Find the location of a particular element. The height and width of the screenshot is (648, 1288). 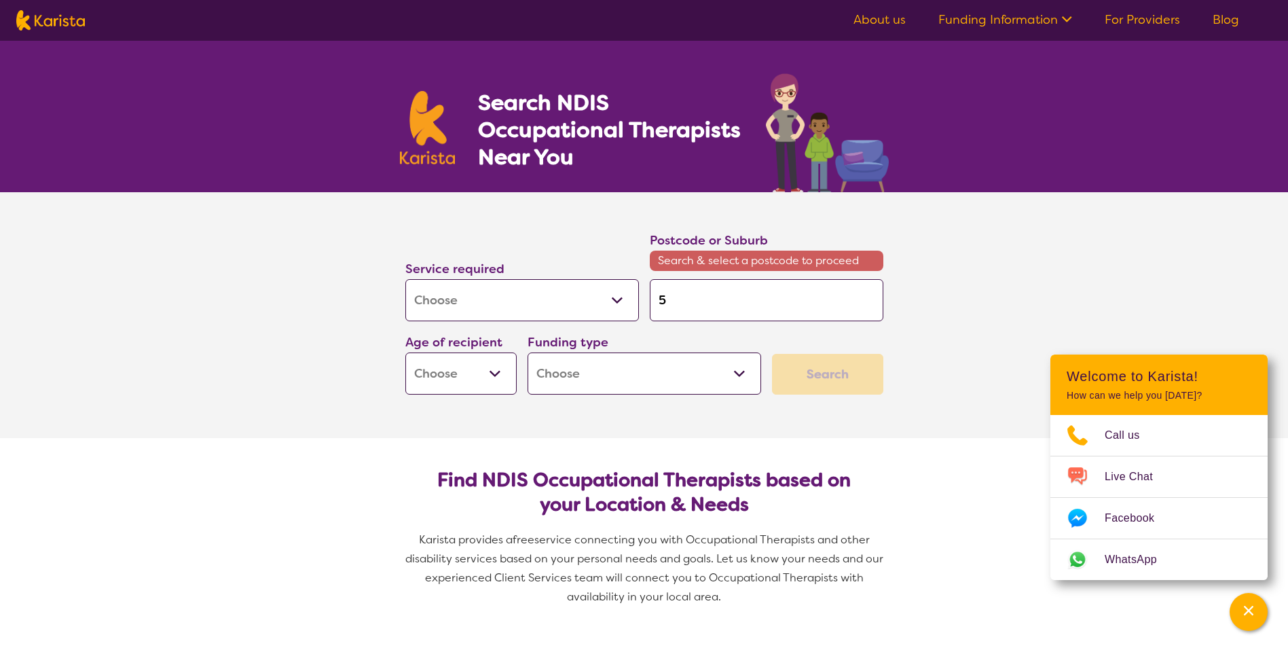

label: Funding type is located at coordinates (568, 342).